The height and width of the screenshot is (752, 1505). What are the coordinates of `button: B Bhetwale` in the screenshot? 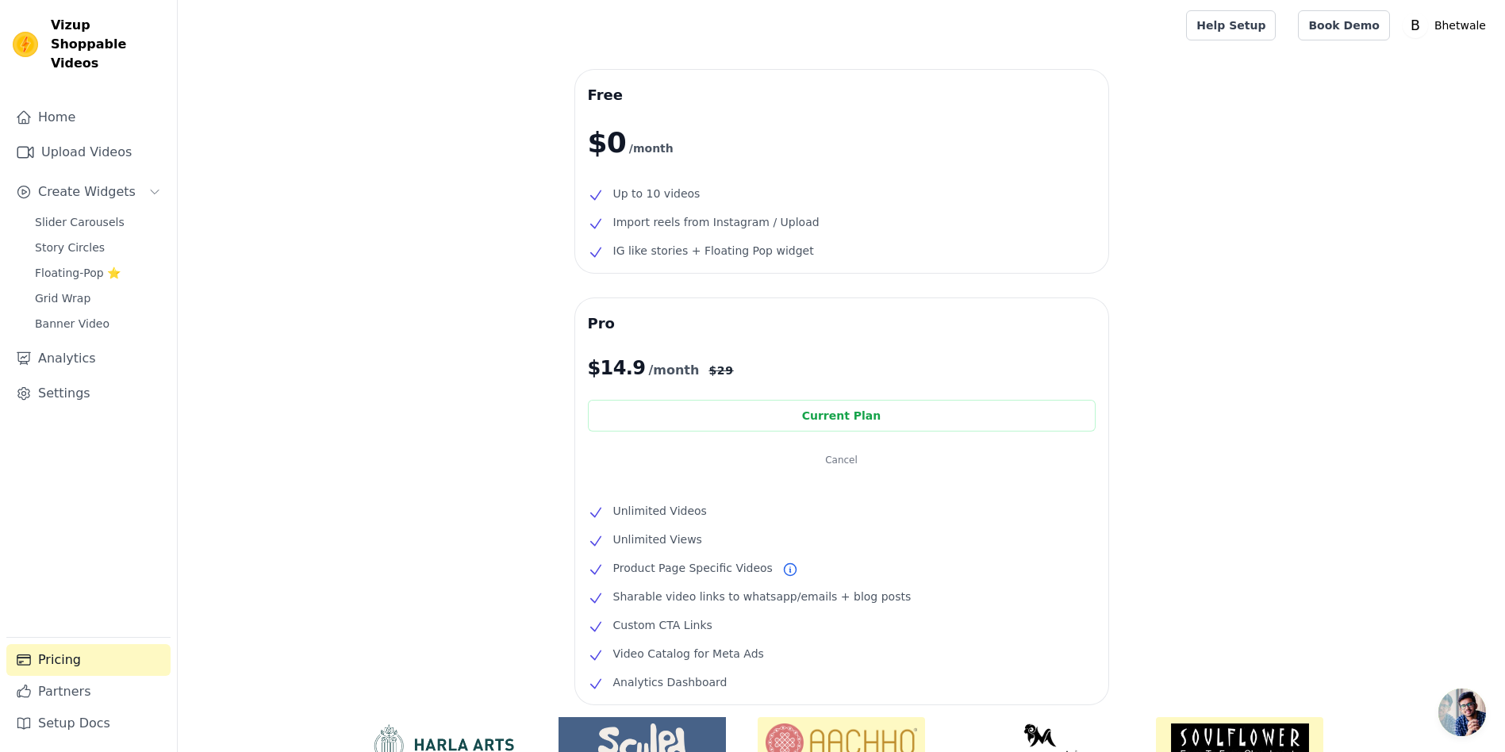 It's located at (1447, 25).